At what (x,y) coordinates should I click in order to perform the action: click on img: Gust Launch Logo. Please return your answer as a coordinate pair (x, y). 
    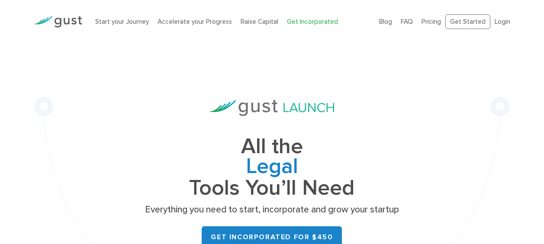
    Looking at the image, I should click on (272, 108).